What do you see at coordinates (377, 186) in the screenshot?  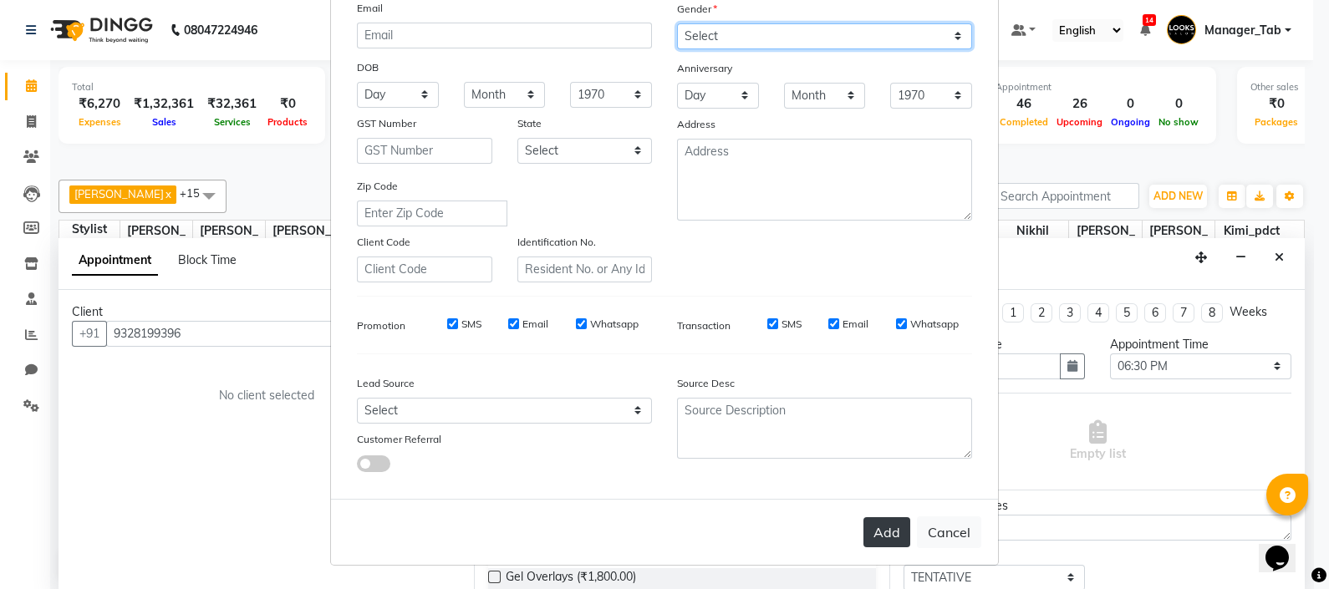 I see `label: Zip Code` at bounding box center [377, 186].